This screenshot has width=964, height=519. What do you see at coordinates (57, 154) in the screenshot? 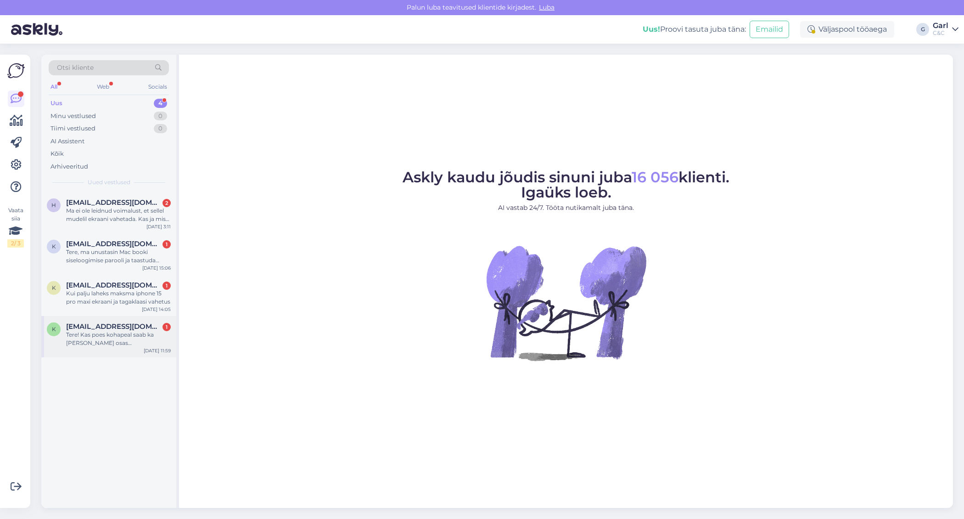
I see `div: Kõik` at bounding box center [57, 154].